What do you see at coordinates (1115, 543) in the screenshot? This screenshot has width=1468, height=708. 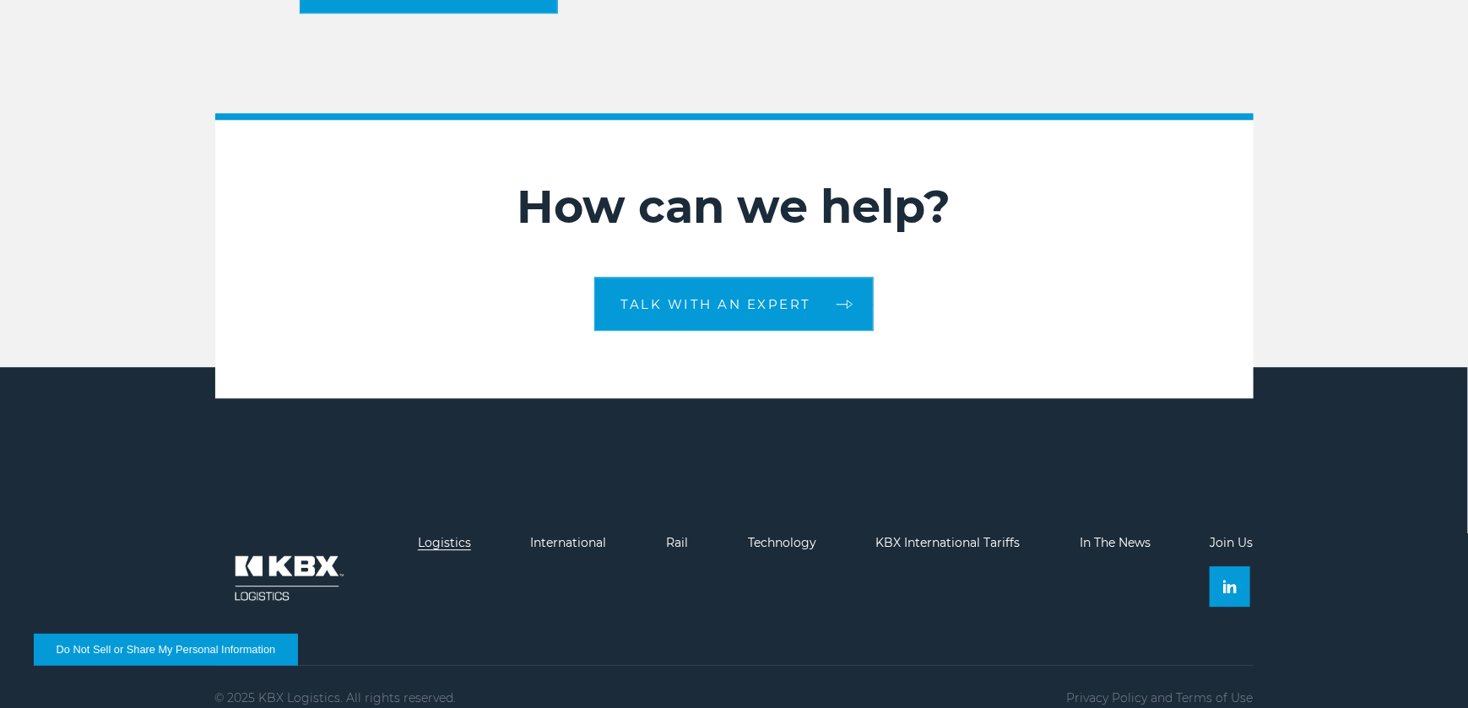 I see `a: In The News` at bounding box center [1115, 543].